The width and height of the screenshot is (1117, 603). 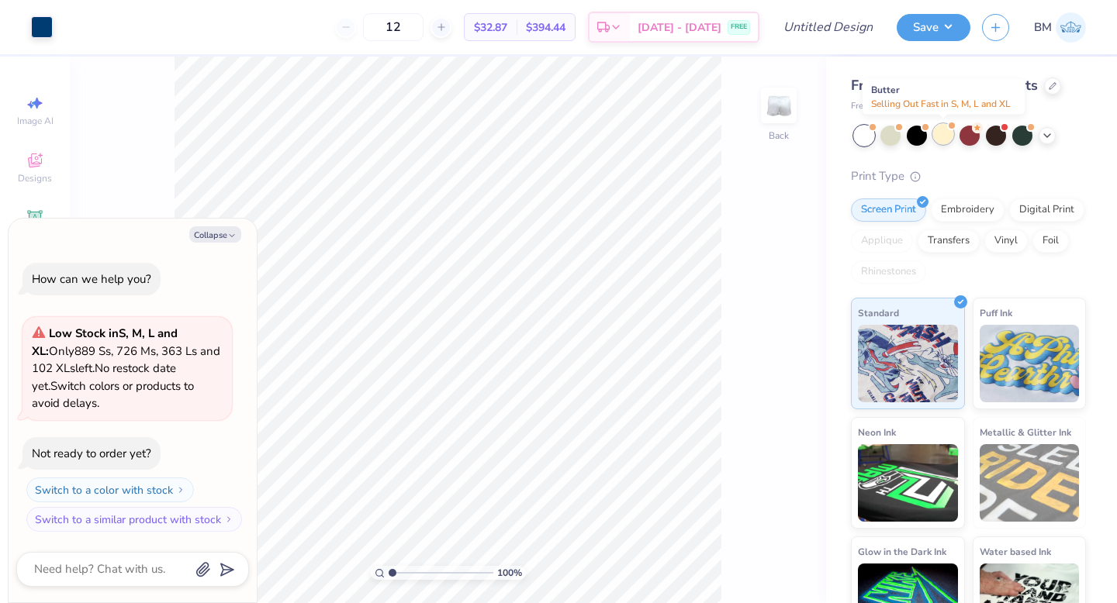 What do you see at coordinates (1070, 27) in the screenshot?
I see `img: Bella Moore` at bounding box center [1070, 27].